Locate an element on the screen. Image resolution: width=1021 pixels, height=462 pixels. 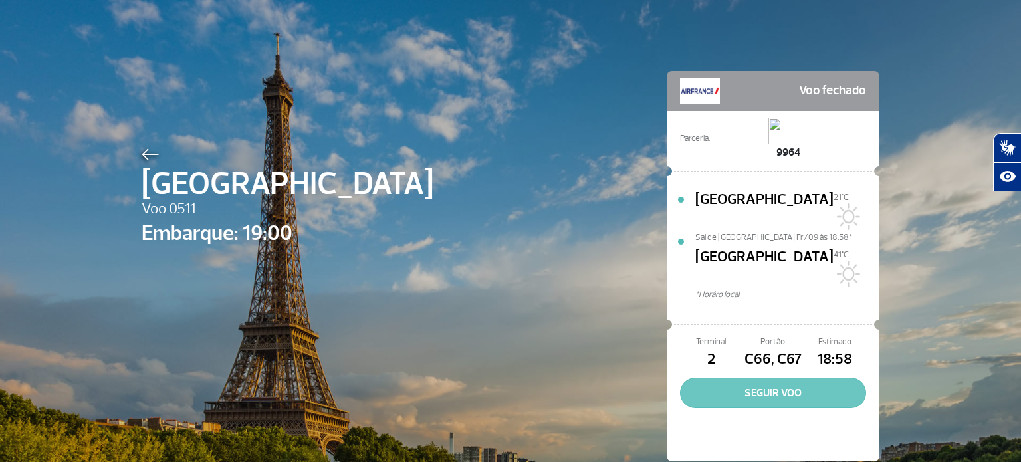
span: 2 is located at coordinates (711, 360).